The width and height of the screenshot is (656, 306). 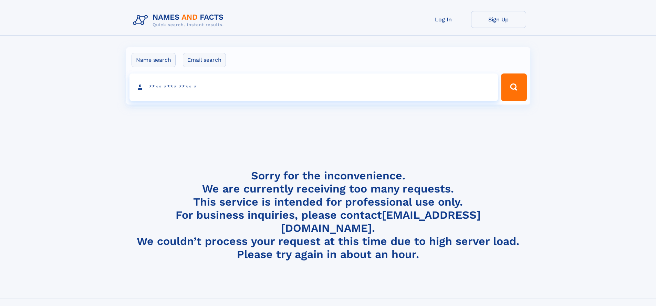 I want to click on button: Search Button, so click(x=514, y=87).